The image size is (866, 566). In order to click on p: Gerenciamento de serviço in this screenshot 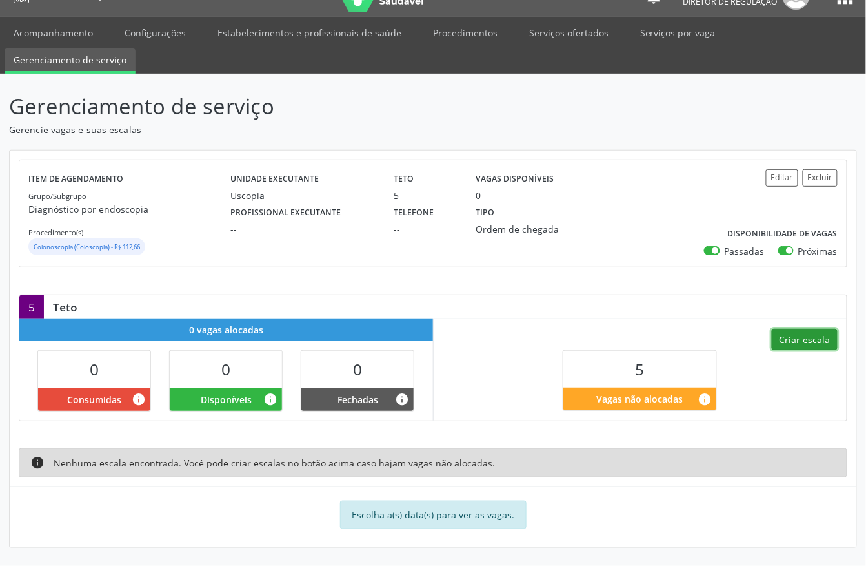, I will do `click(306, 107)`.